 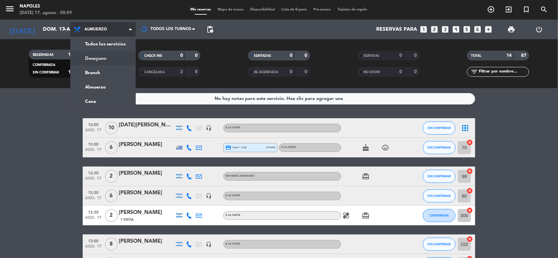 What do you see at coordinates (10, 9) in the screenshot?
I see `i: menu` at bounding box center [10, 9].